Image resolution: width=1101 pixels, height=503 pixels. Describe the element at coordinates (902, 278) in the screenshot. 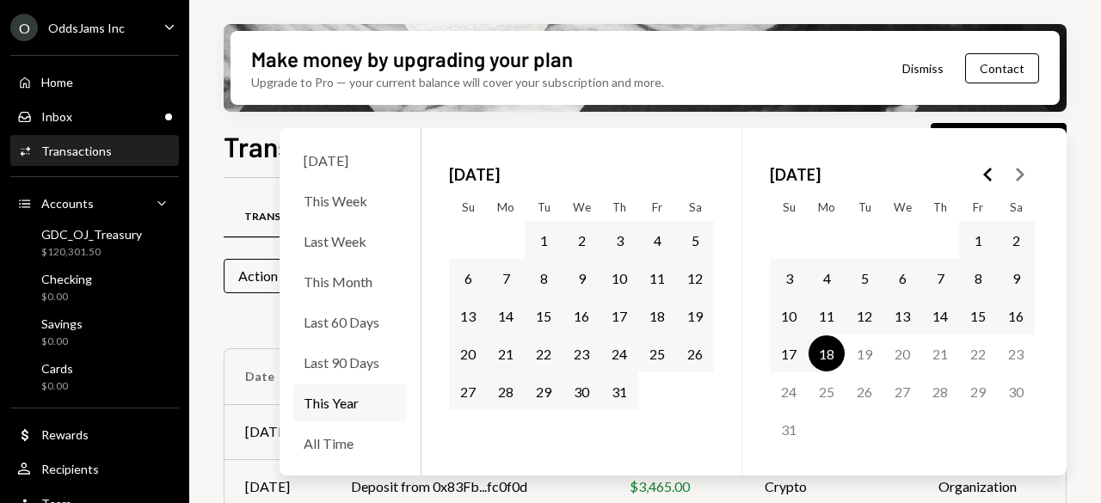

I see `button: Wednesday, August 6th, 2025, selected` at that location.